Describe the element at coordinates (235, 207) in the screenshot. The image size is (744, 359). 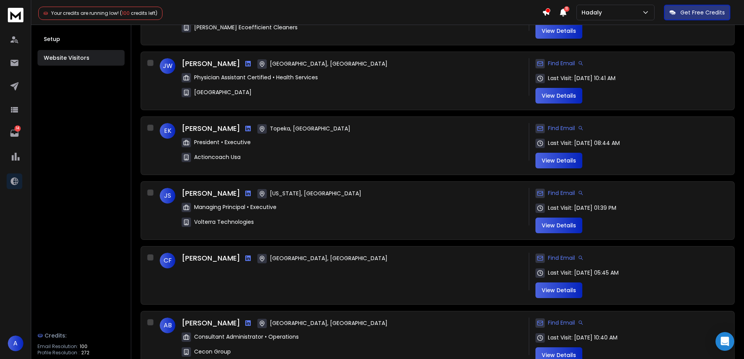
I see `span: Managing Principal • Executive` at that location.